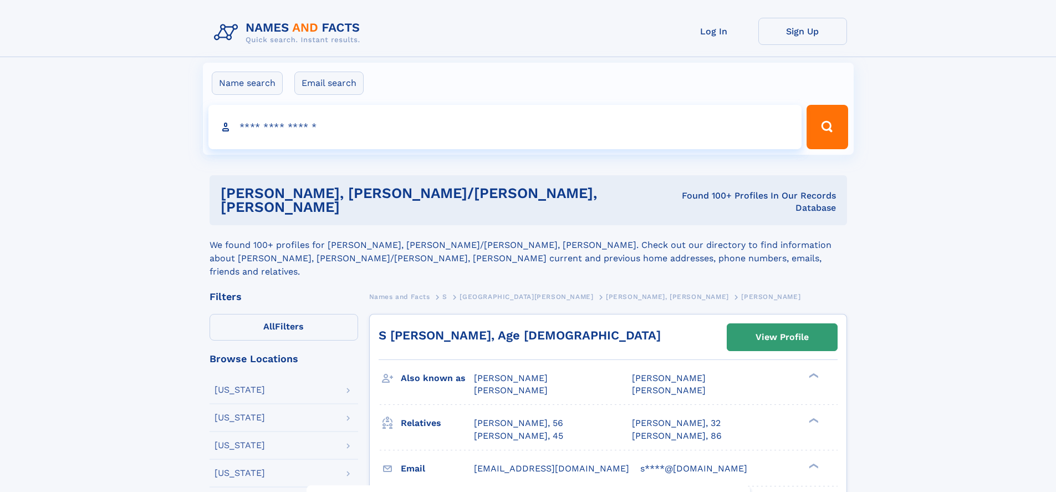 This screenshot has width=1056, height=492. What do you see at coordinates (284, 296) in the screenshot?
I see `div: Filters` at bounding box center [284, 296].